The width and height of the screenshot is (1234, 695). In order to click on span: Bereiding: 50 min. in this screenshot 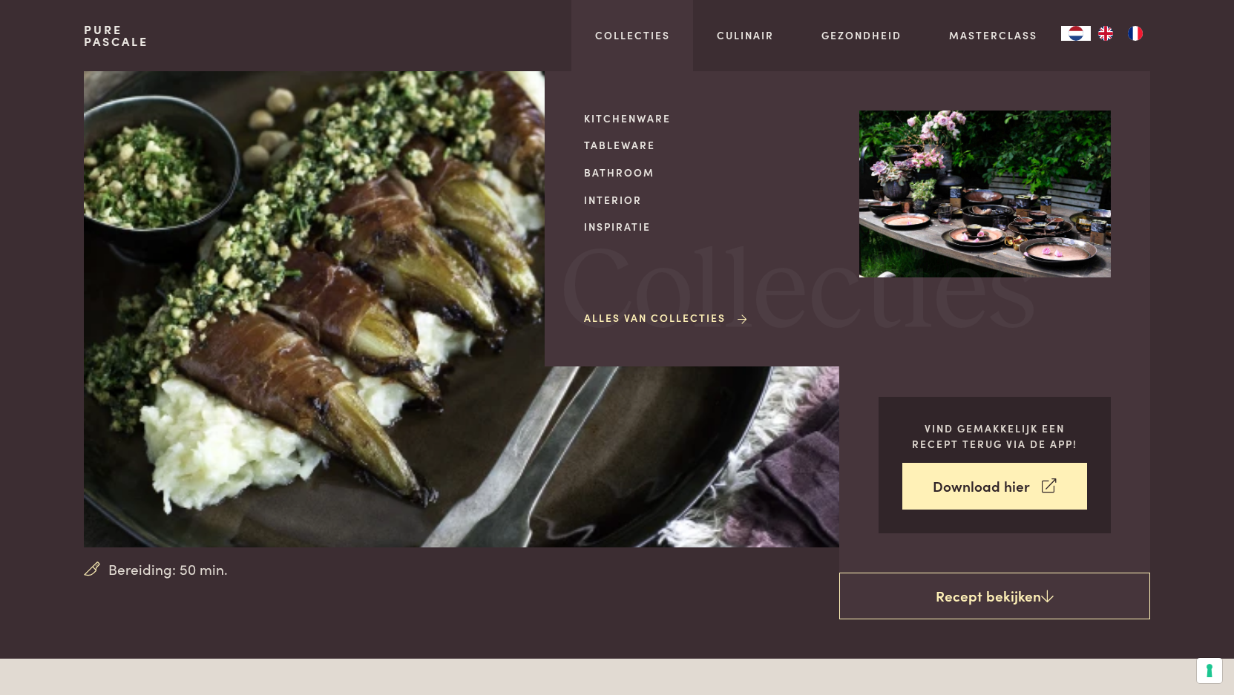, I will do `click(168, 569)`.